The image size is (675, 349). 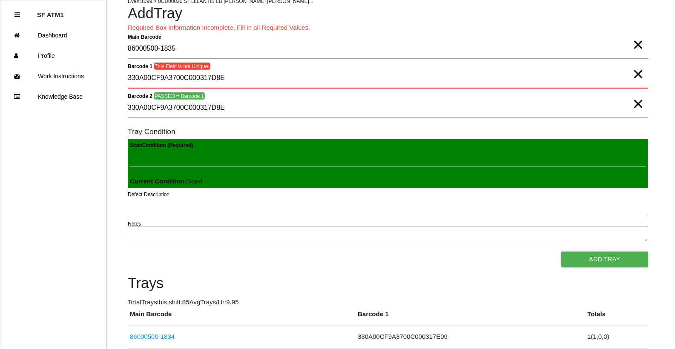 What do you see at coordinates (140, 96) in the screenshot?
I see `b: Barcode 2` at bounding box center [140, 96].